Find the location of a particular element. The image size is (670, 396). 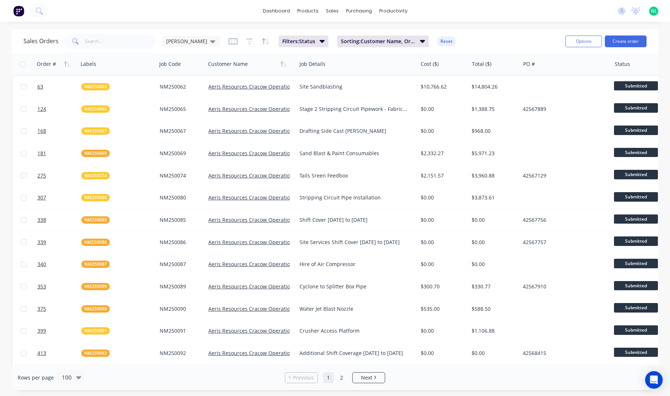

div: Customer Name is located at coordinates (228, 64).